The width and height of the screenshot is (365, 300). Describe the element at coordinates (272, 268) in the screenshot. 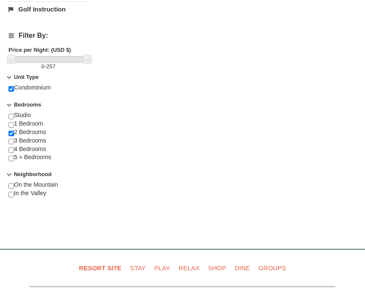

I see `a: Groups` at that location.